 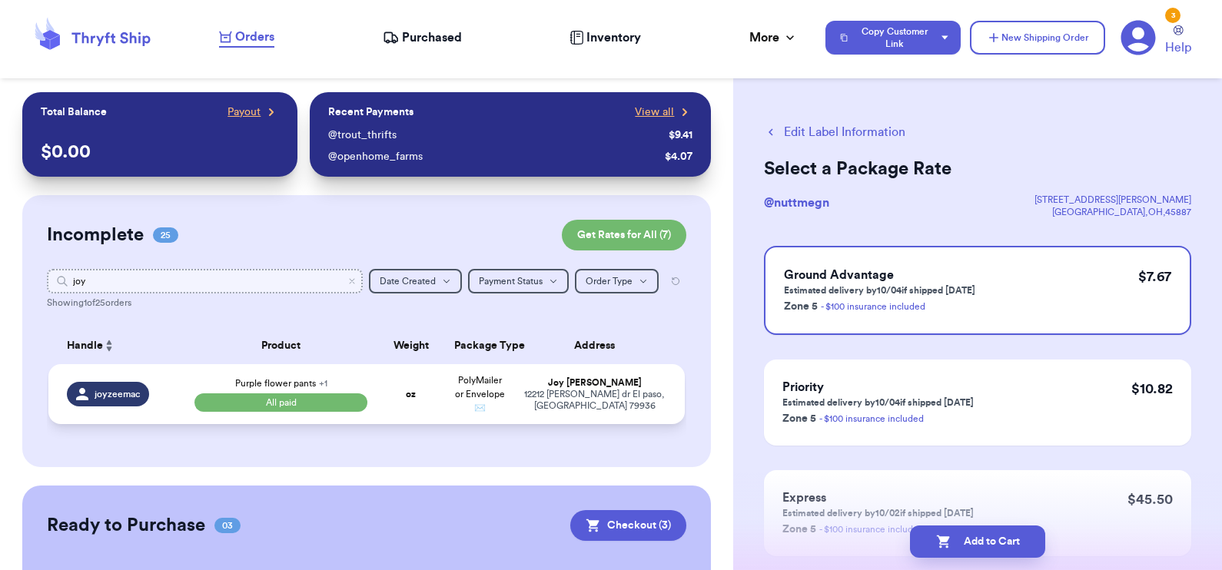 What do you see at coordinates (410, 346) in the screenshot?
I see `th: Weight` at bounding box center [410, 346].